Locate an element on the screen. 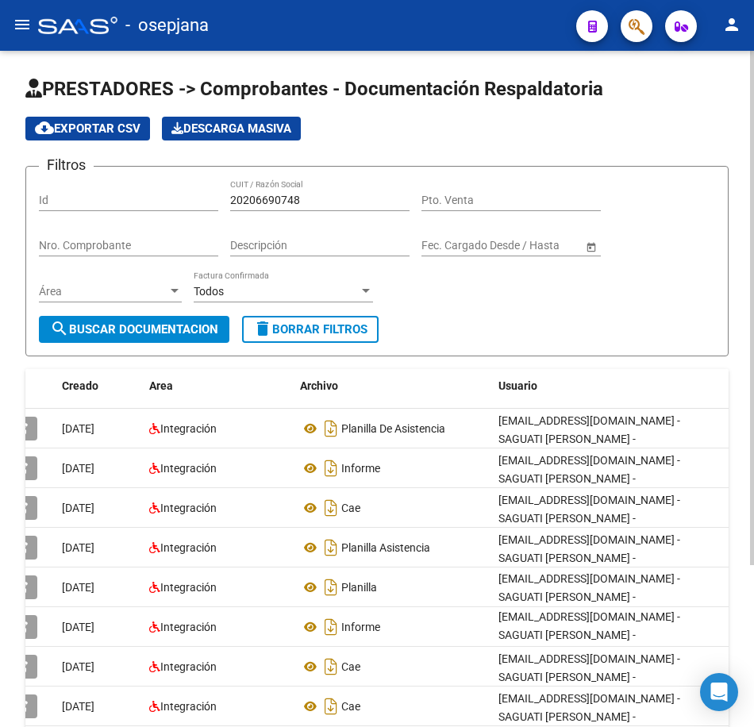 The height and width of the screenshot is (727, 754). span: Creado is located at coordinates (80, 386).